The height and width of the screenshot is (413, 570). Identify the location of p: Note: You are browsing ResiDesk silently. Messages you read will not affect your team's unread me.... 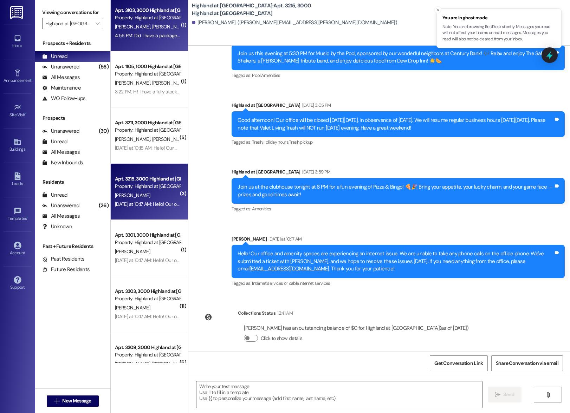
(499, 33).